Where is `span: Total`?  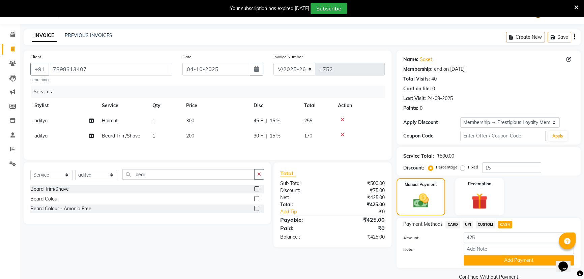
span: Total is located at coordinates (288, 173).